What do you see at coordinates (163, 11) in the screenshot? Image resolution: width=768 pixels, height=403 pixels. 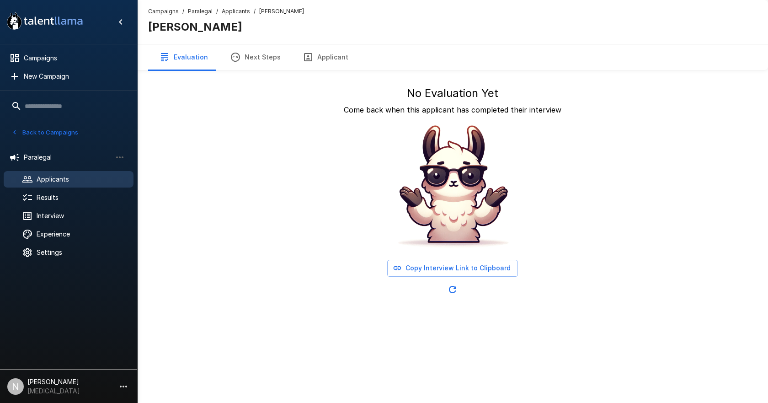 I see `u: Campaigns` at bounding box center [163, 11].